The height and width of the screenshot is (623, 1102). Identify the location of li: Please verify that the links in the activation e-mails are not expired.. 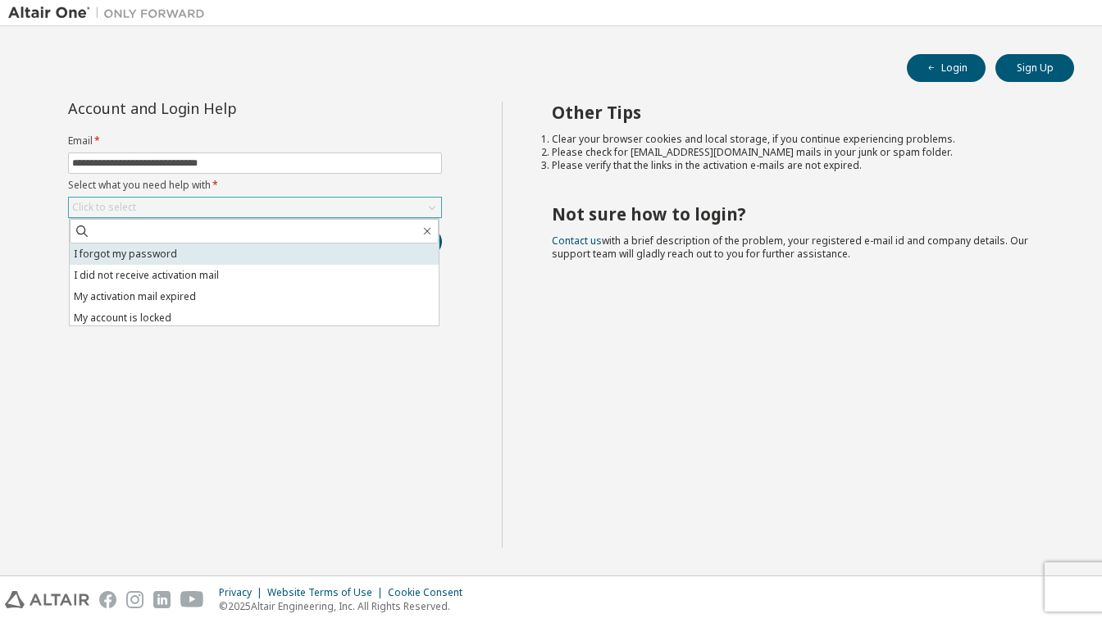
(799, 166).